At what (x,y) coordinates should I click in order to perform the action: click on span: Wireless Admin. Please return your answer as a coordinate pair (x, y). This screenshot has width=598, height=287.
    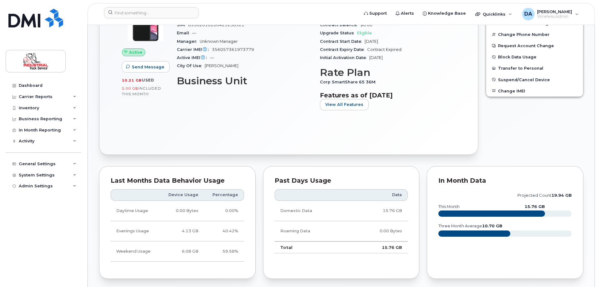
    Looking at the image, I should click on (555, 17).